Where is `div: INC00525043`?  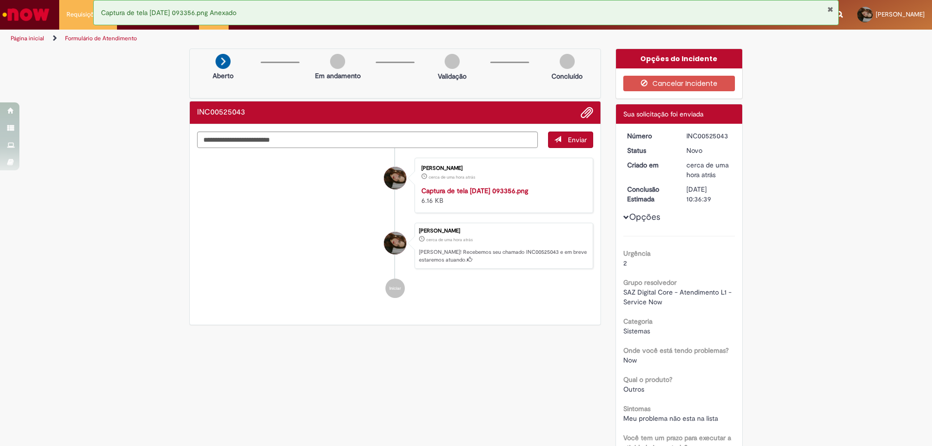 div: INC00525043 is located at coordinates (709, 136).